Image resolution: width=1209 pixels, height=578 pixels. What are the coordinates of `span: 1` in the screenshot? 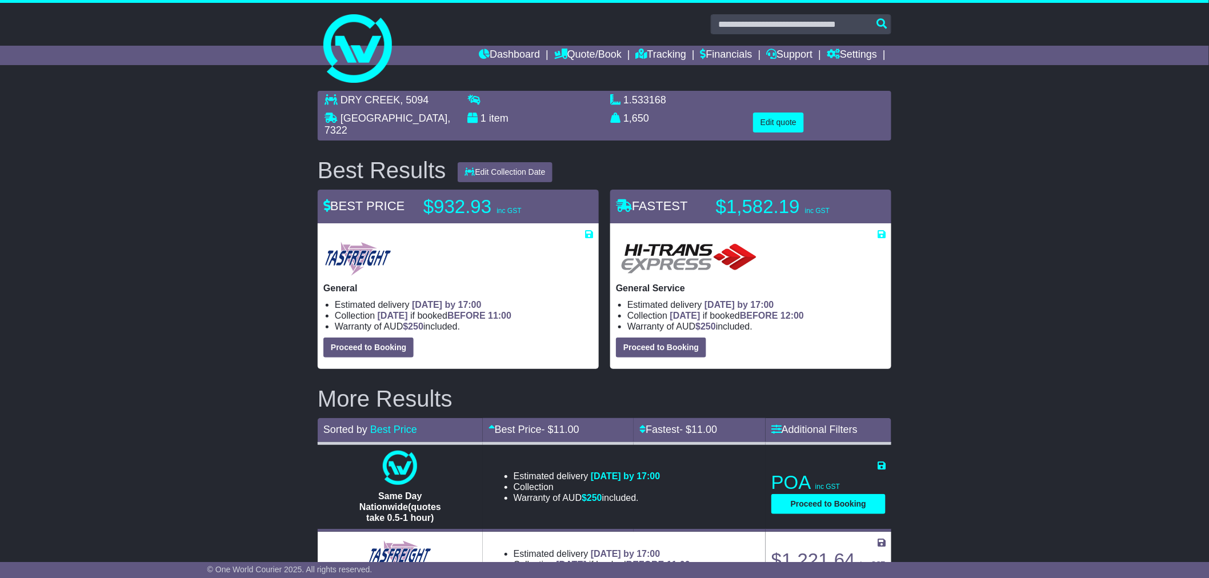 It's located at (483, 118).